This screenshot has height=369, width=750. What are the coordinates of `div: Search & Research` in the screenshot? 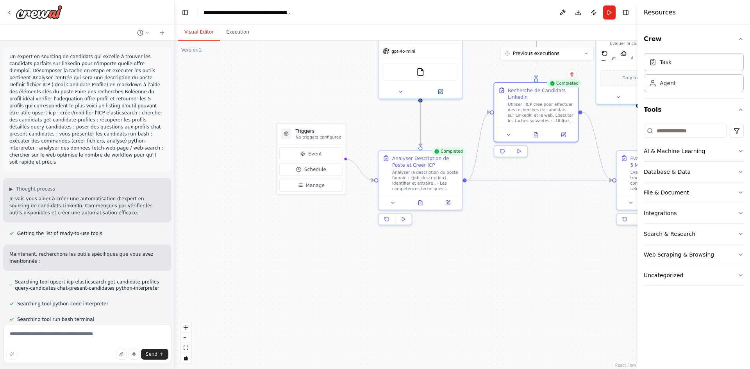 It's located at (670, 234).